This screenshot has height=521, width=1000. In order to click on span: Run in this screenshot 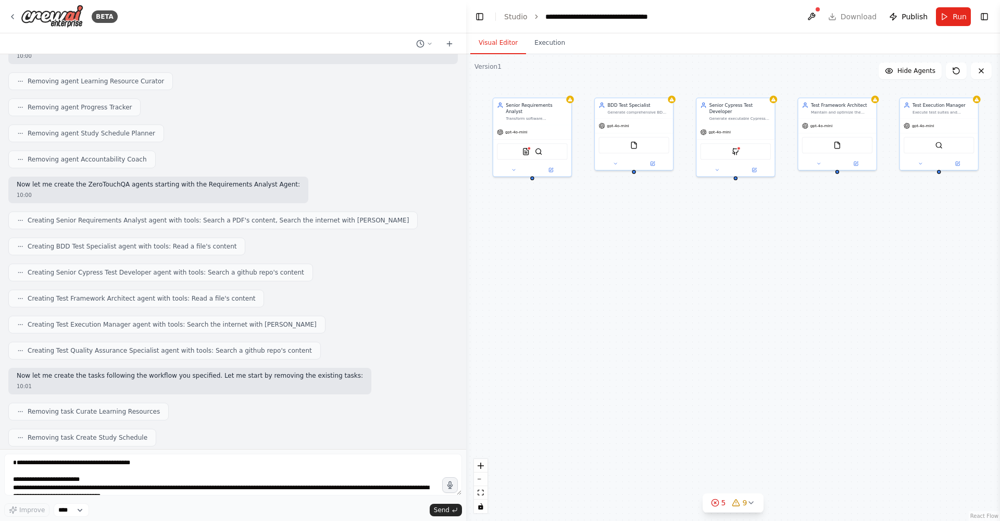, I will do `click(959, 17)`.